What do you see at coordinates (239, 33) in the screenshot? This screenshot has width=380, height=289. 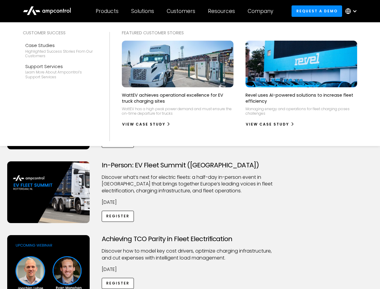 I see `div: Featured Customer Stories` at bounding box center [239, 33].